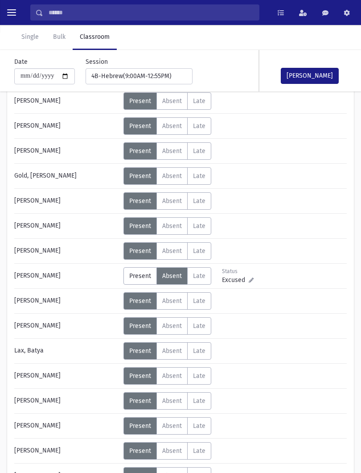  What do you see at coordinates (95, 37) in the screenshot?
I see `a: Classroom` at bounding box center [95, 37].